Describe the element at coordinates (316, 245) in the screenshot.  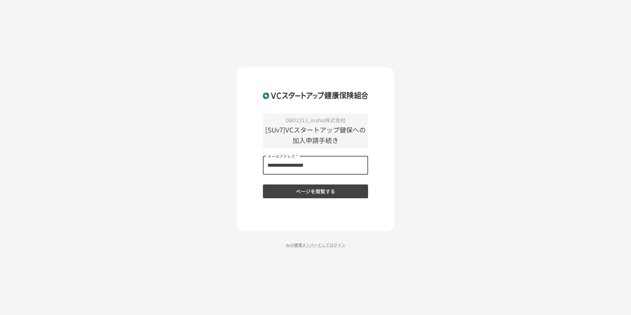
I see `p: Arch管理メンバーとしてログイン` at that location.